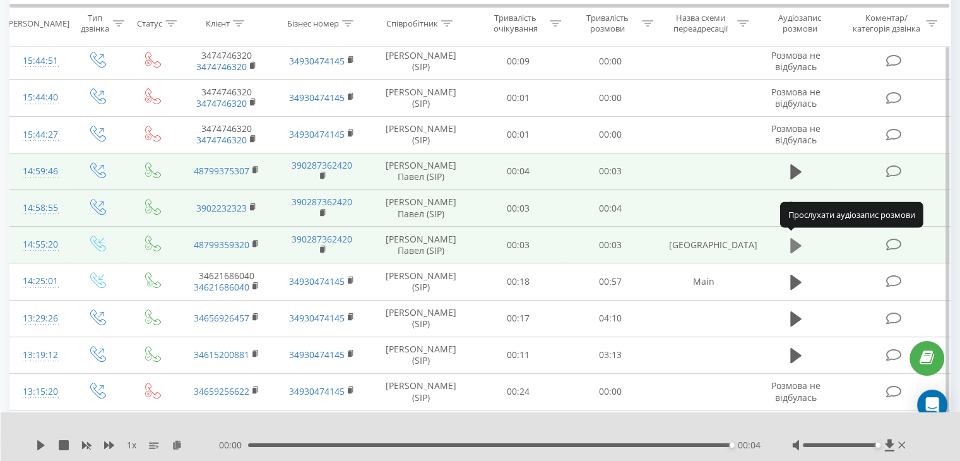  Describe the element at coordinates (607, 24) in the screenshot. I see `div: Тривалість розмови` at that location.